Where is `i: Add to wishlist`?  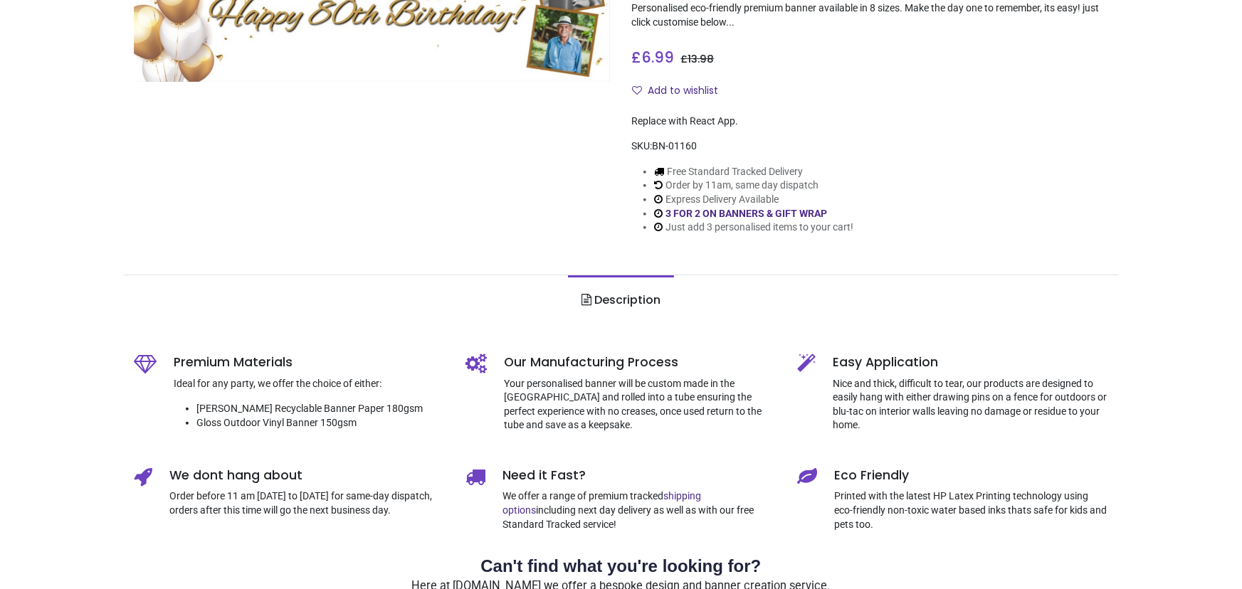 i: Add to wishlist is located at coordinates (637, 90).